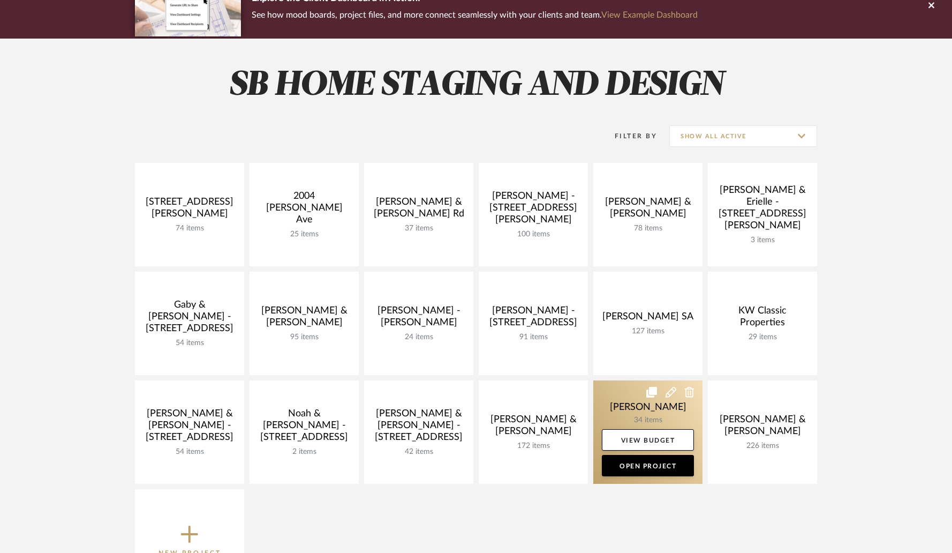 This screenshot has width=952, height=553. What do you see at coordinates (648, 465) in the screenshot?
I see `a: Open Project` at bounding box center [648, 465].